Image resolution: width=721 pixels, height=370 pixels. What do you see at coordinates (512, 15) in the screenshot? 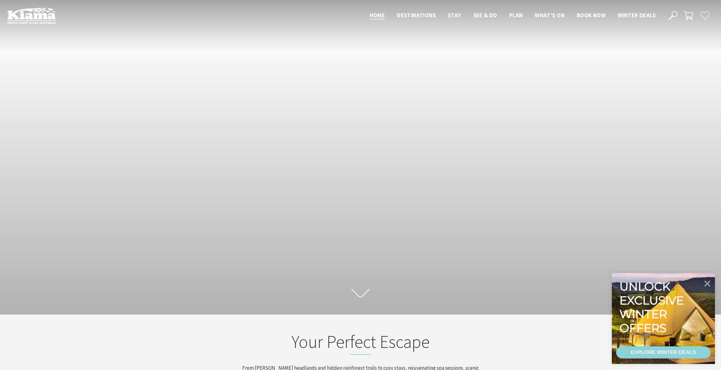
I see `nav: Main Menu` at bounding box center [512, 15].